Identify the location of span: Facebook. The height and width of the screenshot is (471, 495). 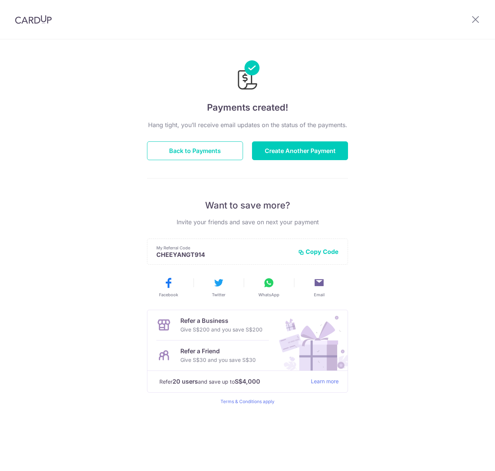
(168, 294).